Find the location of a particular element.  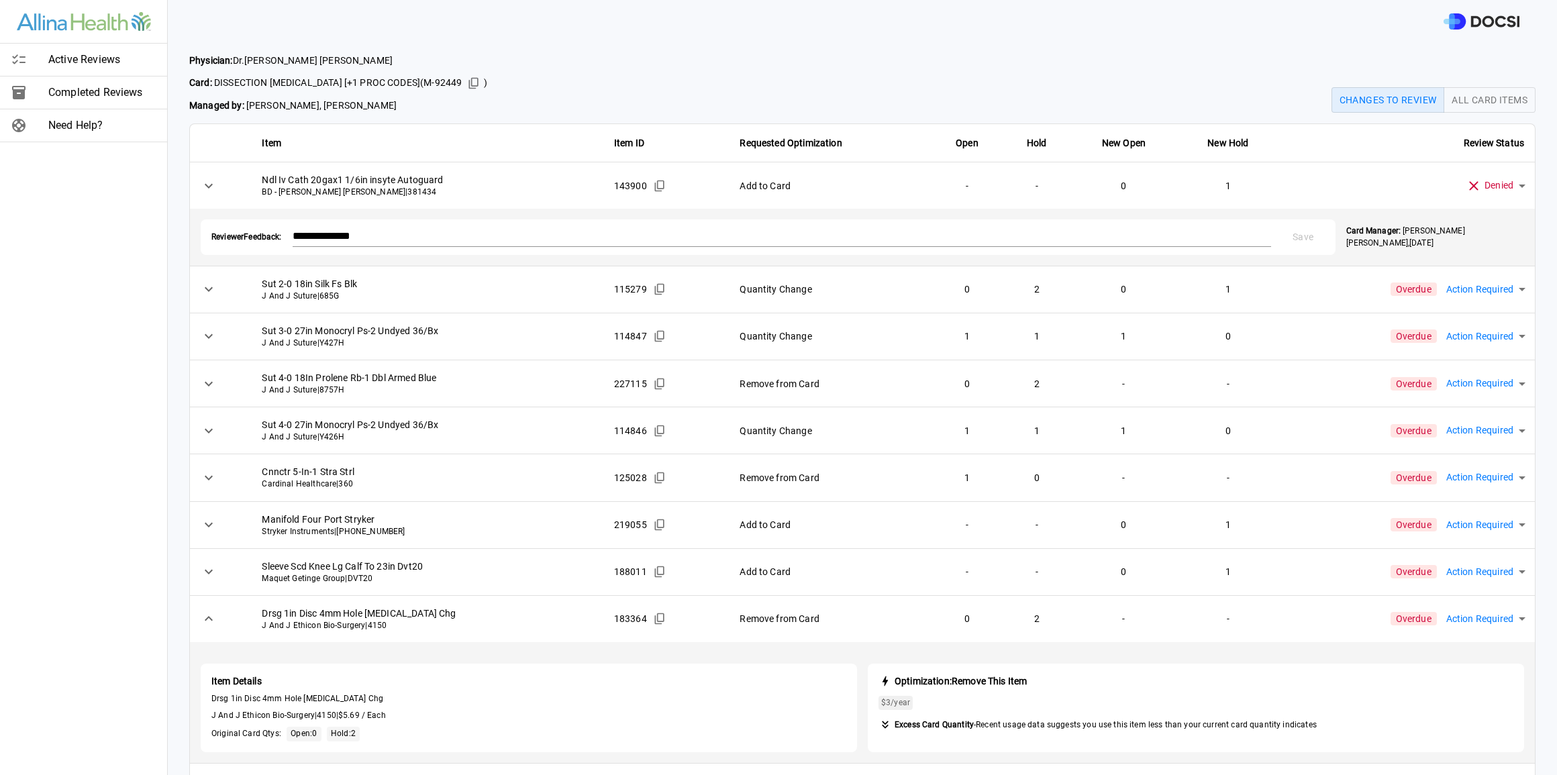

span: Completed Reviews is located at coordinates (102, 93).